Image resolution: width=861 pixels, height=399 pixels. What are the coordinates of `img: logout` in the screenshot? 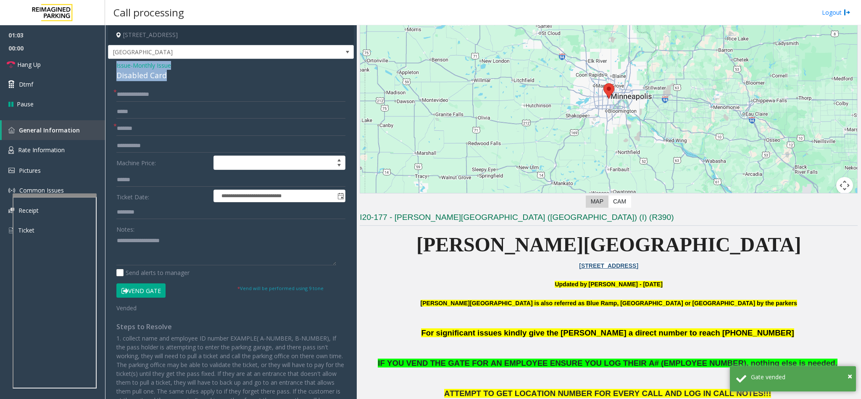 It's located at (847, 12).